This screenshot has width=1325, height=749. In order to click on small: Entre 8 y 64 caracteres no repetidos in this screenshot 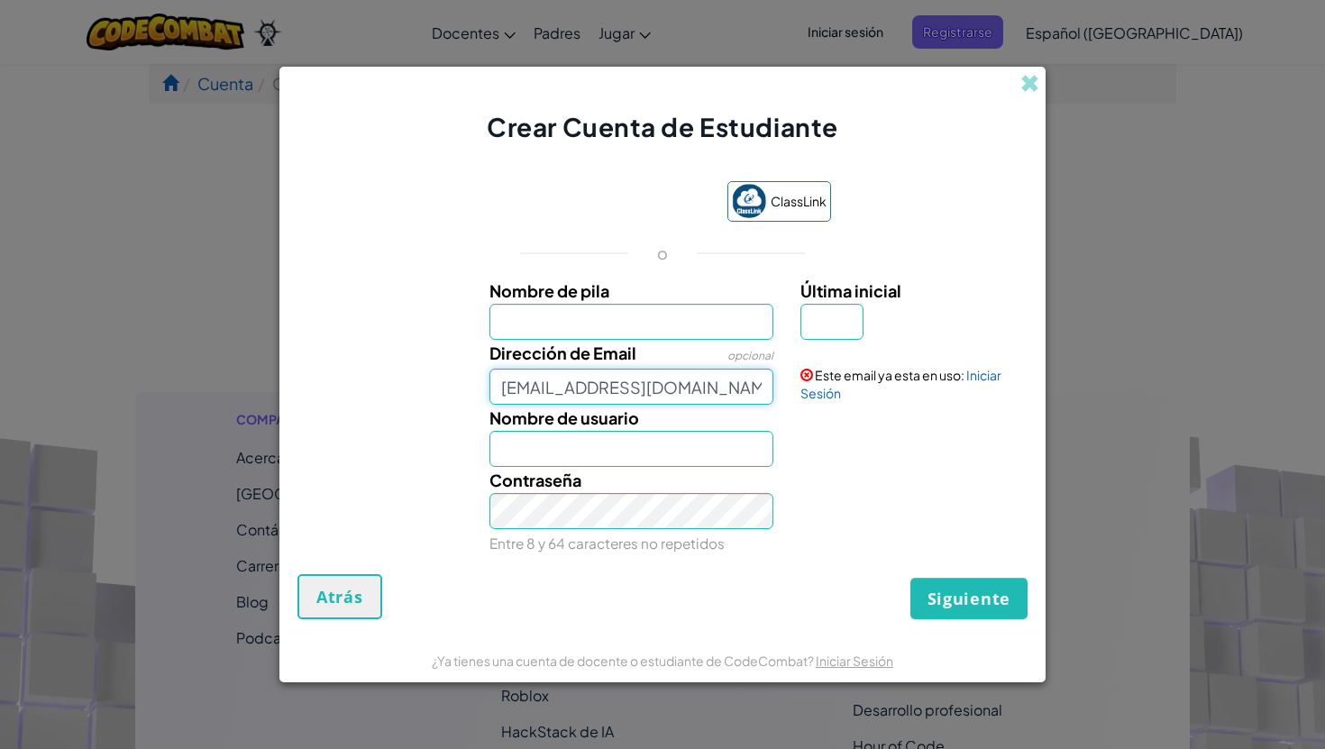, I will do `click(607, 543)`.